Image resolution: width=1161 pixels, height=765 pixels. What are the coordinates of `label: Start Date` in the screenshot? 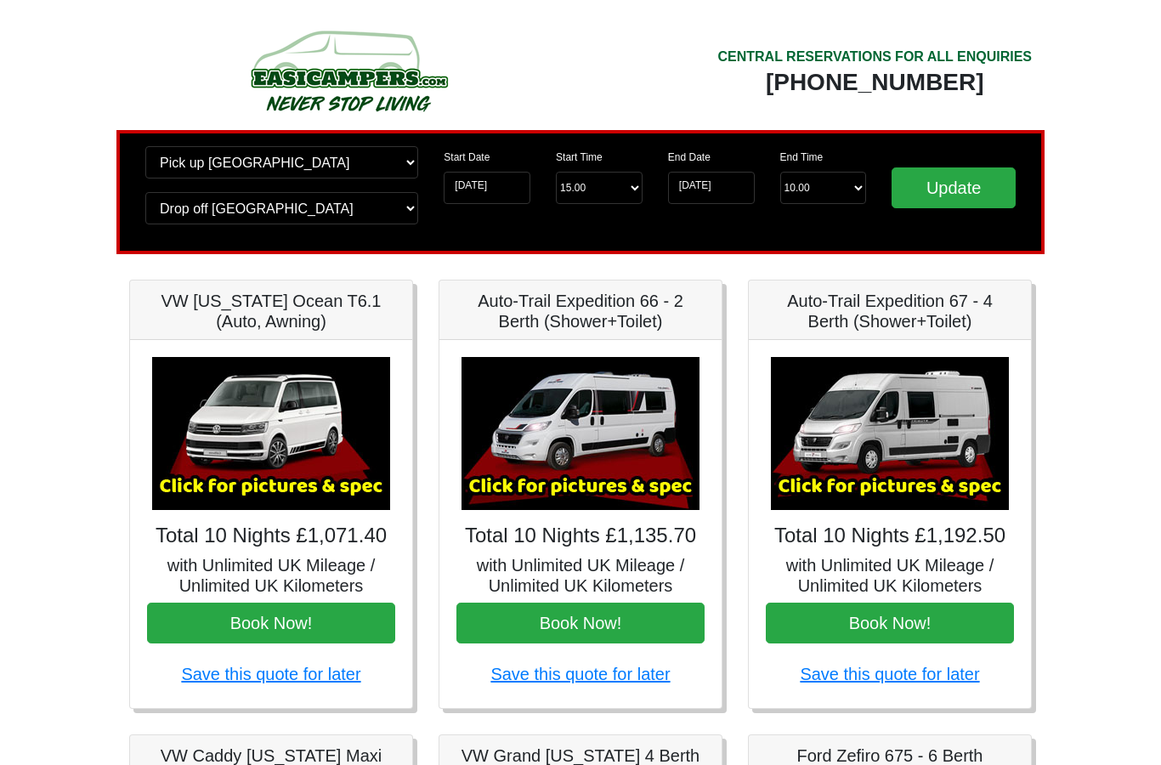 It's located at (467, 157).